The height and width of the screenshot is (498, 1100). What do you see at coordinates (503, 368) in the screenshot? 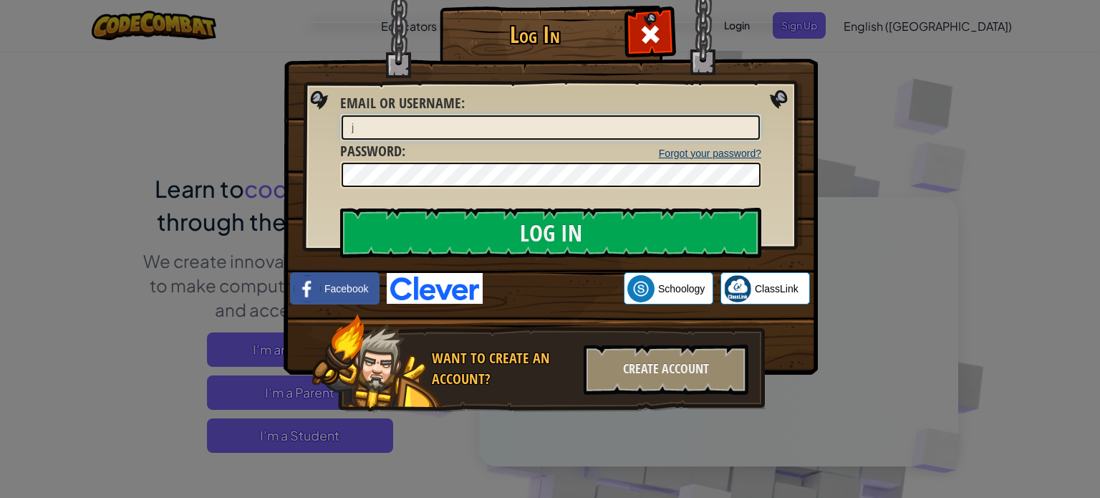
I see `div: Want to create an account?` at bounding box center [503, 368].